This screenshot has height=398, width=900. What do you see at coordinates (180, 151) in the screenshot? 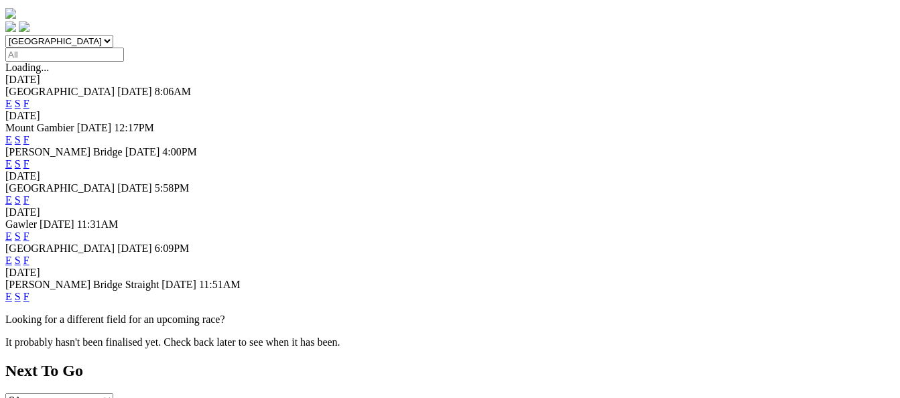
I see `span: 4:00PM` at bounding box center [180, 151].